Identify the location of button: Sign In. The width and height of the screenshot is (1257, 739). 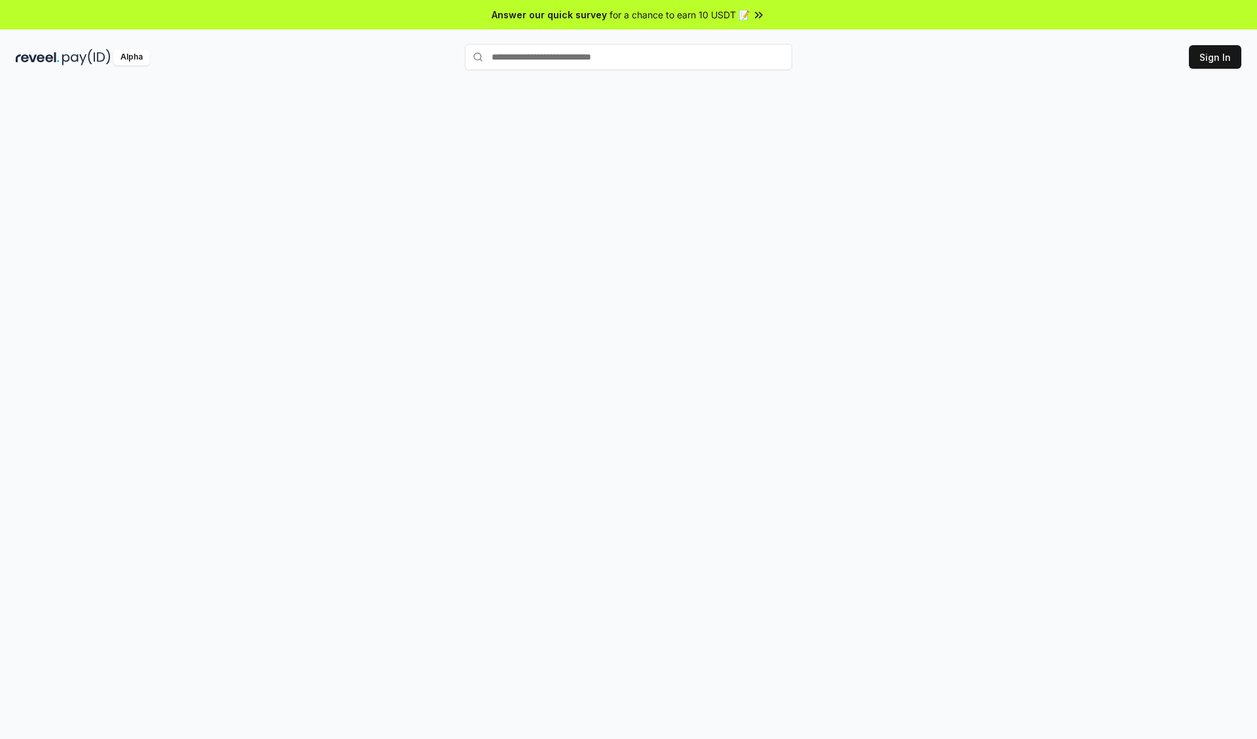
(1215, 57).